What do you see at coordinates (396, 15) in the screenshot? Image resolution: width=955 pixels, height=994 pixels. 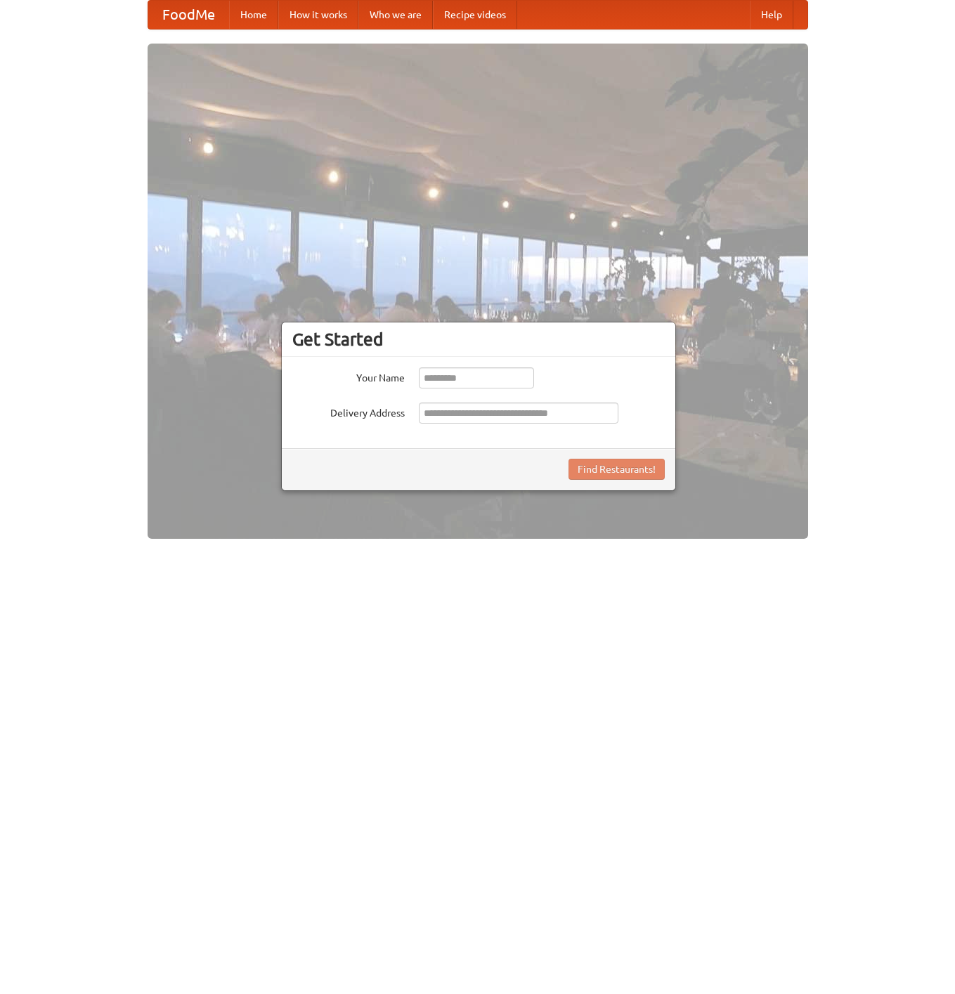 I see `a: Who we are` at bounding box center [396, 15].